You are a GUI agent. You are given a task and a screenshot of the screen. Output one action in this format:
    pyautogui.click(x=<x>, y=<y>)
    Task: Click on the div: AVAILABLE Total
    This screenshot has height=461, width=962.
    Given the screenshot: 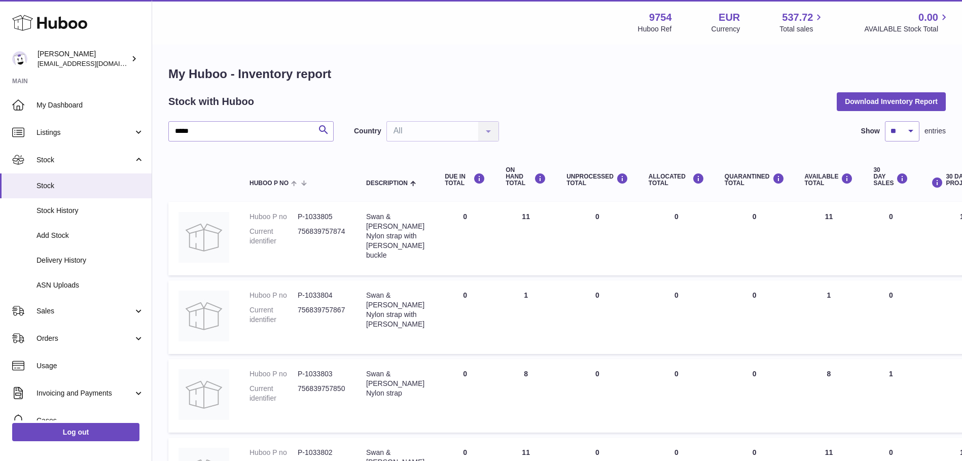 What is the action you would take?
    pyautogui.click(x=829, y=180)
    